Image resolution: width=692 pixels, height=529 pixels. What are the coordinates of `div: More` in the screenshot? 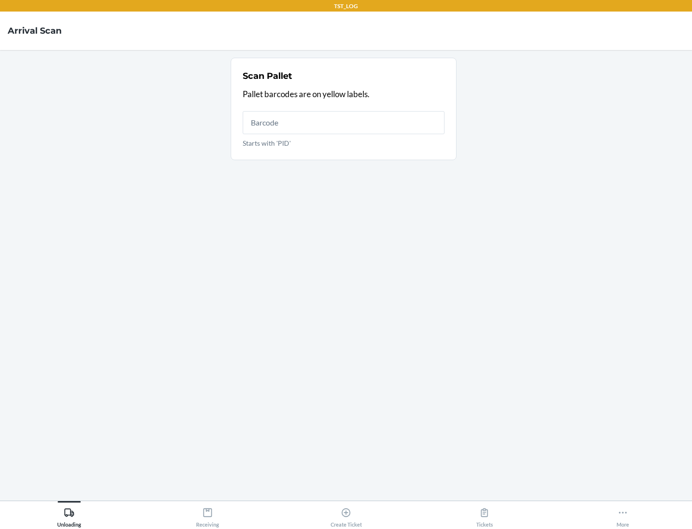 It's located at (623, 515).